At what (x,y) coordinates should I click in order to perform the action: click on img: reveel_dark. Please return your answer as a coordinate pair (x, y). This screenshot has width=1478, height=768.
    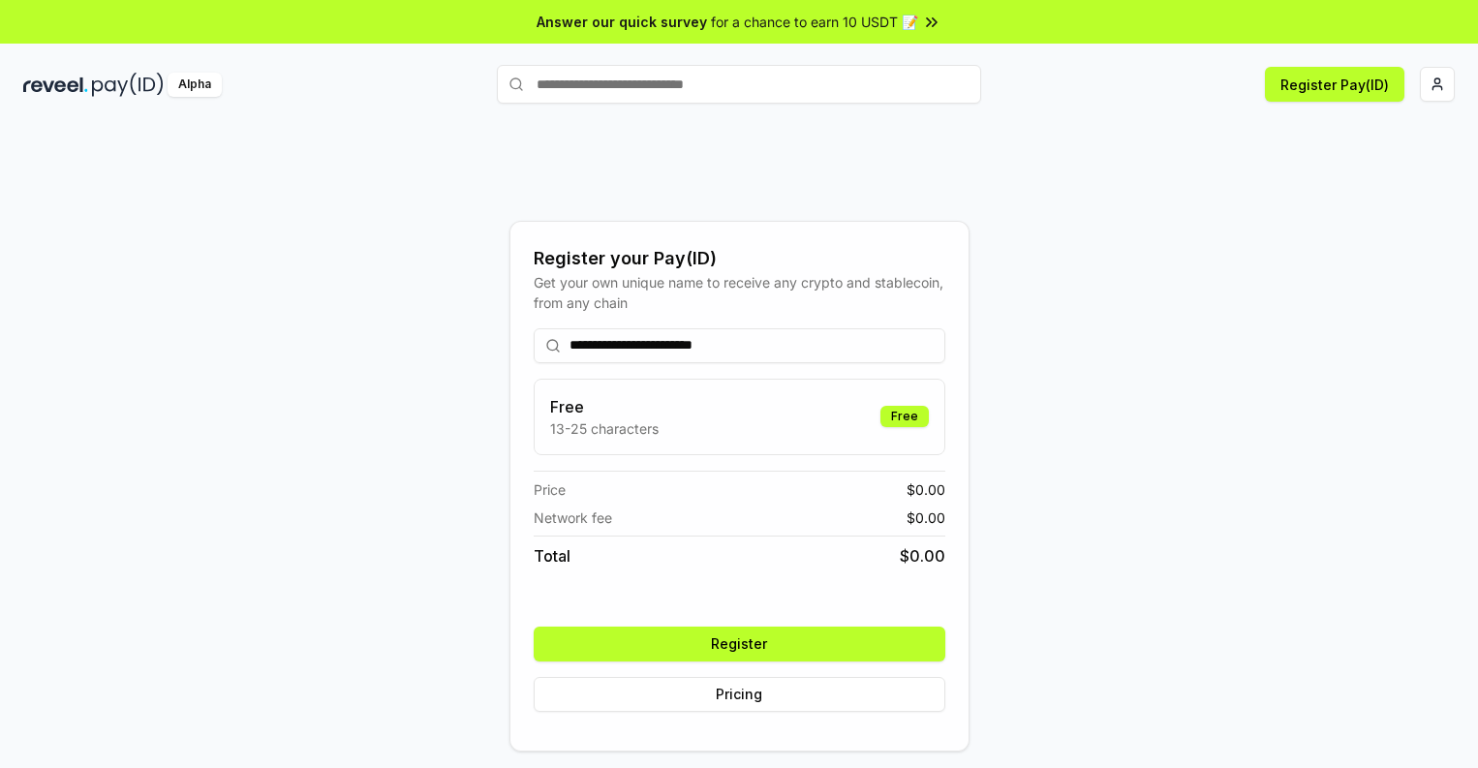
    Looking at the image, I should click on (55, 84).